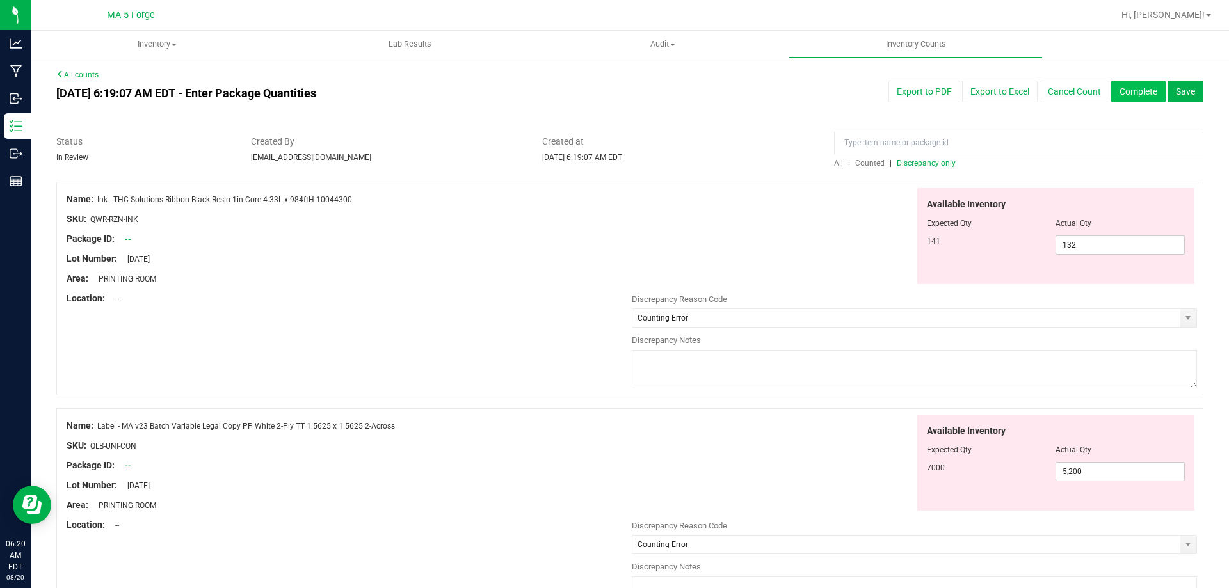 Image resolution: width=1229 pixels, height=588 pixels. Describe the element at coordinates (157, 44) in the screenshot. I see `span: Inventory` at that location.